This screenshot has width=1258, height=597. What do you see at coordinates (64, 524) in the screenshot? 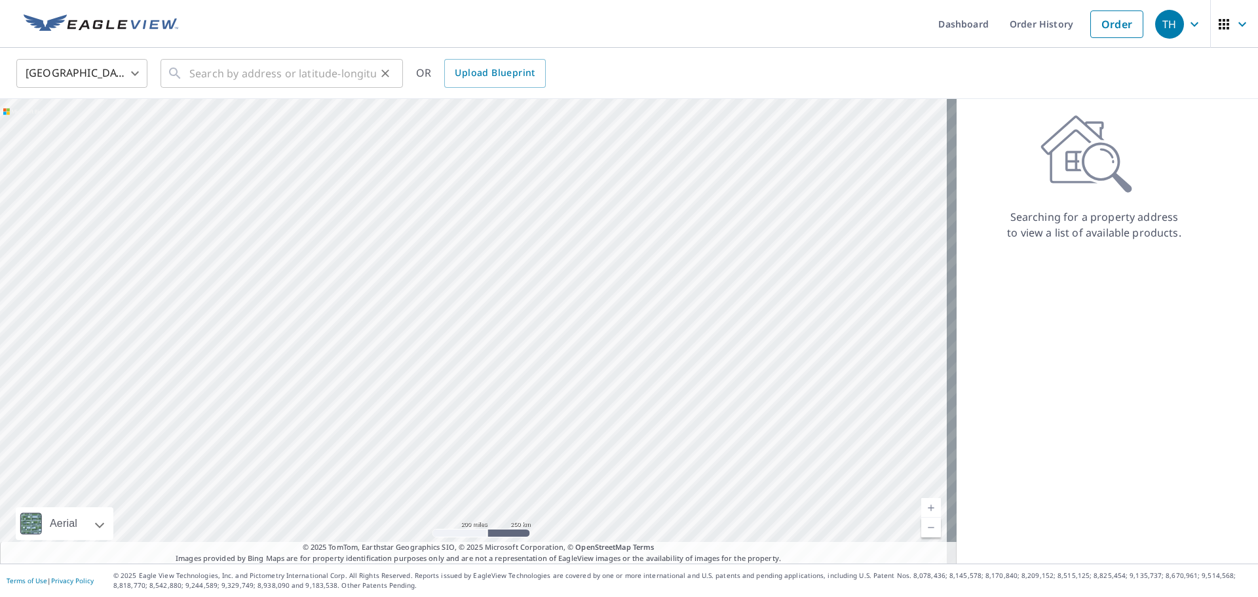
I see `div: Aerial` at bounding box center [64, 524].